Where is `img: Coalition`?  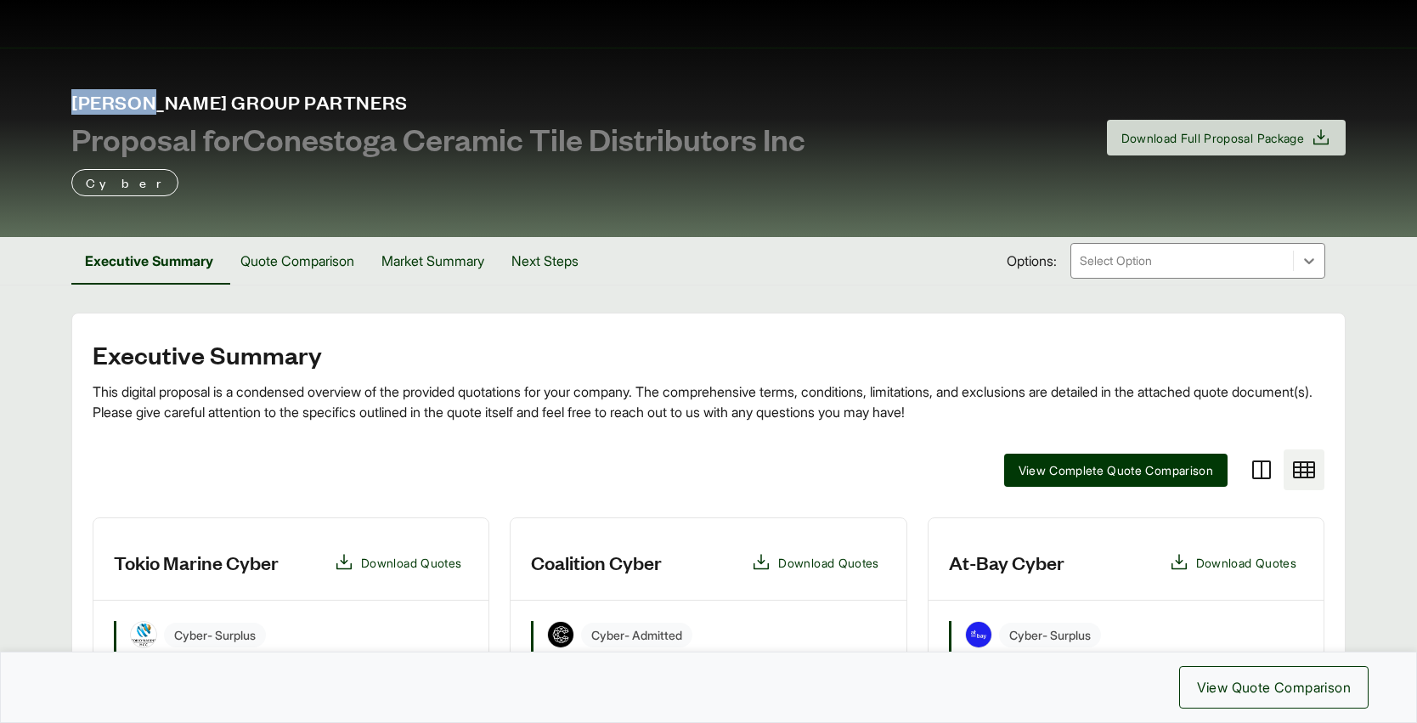
img: Coalition is located at coordinates (561, 635).